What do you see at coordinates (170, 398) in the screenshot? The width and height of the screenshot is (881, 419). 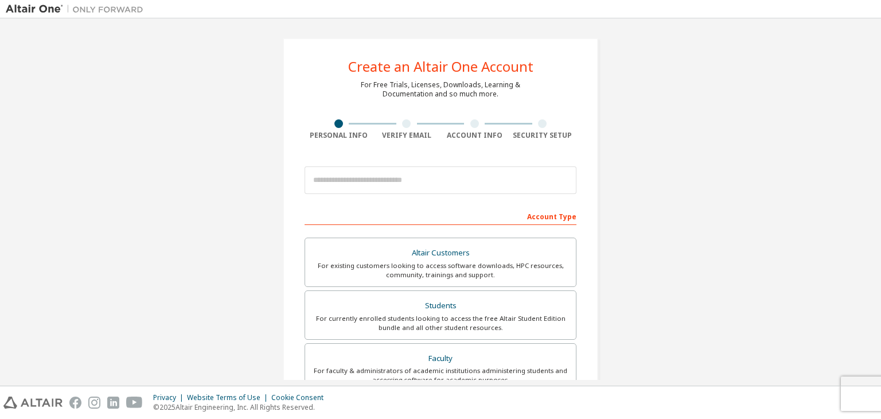 I see `div: Privacy` at bounding box center [170, 398].